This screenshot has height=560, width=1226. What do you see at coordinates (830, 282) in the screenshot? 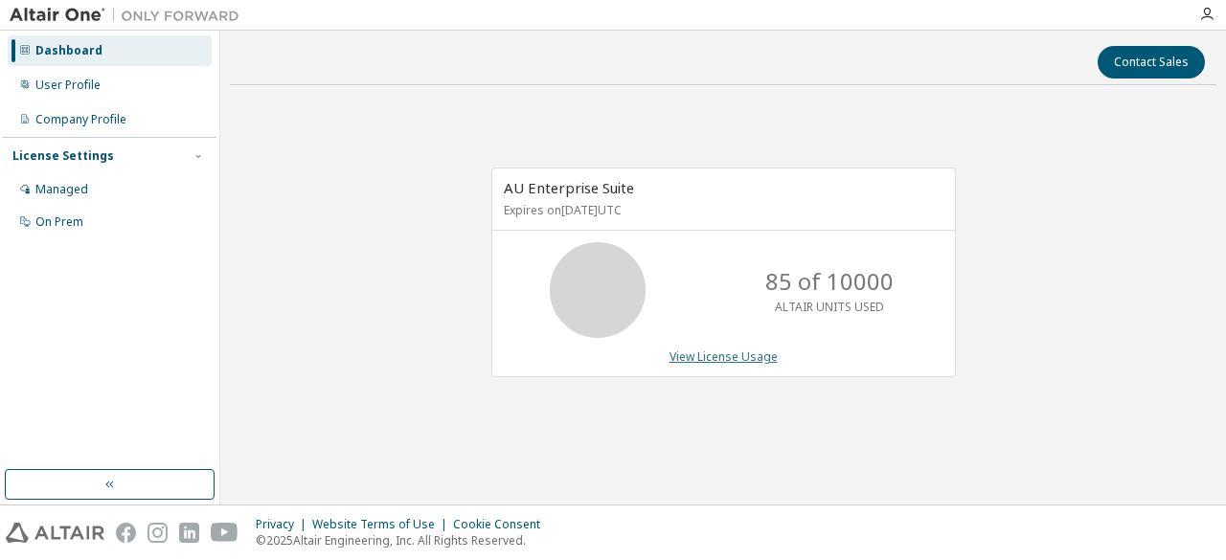
I see `p: 85 of 10000` at bounding box center [830, 282].